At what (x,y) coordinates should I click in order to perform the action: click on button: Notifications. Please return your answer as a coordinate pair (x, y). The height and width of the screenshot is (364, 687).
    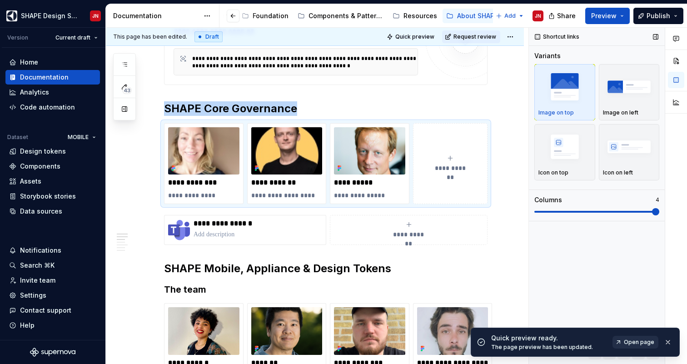
    Looking at the image, I should click on (53, 250).